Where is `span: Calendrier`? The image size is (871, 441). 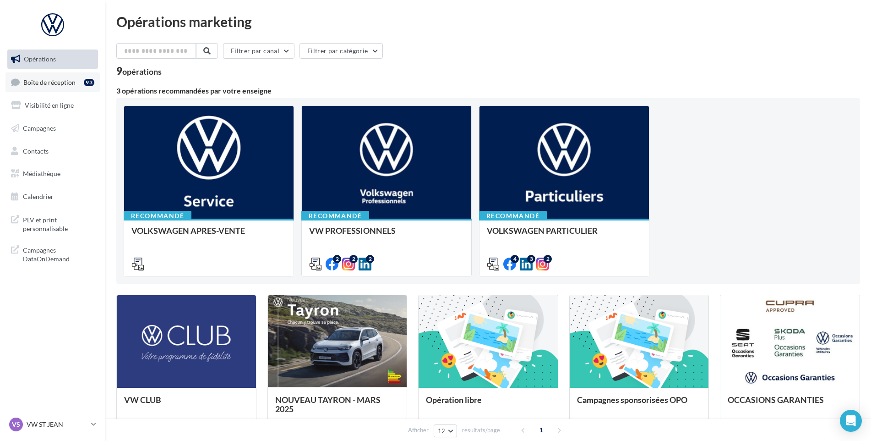
span: Calendrier is located at coordinates (38, 196).